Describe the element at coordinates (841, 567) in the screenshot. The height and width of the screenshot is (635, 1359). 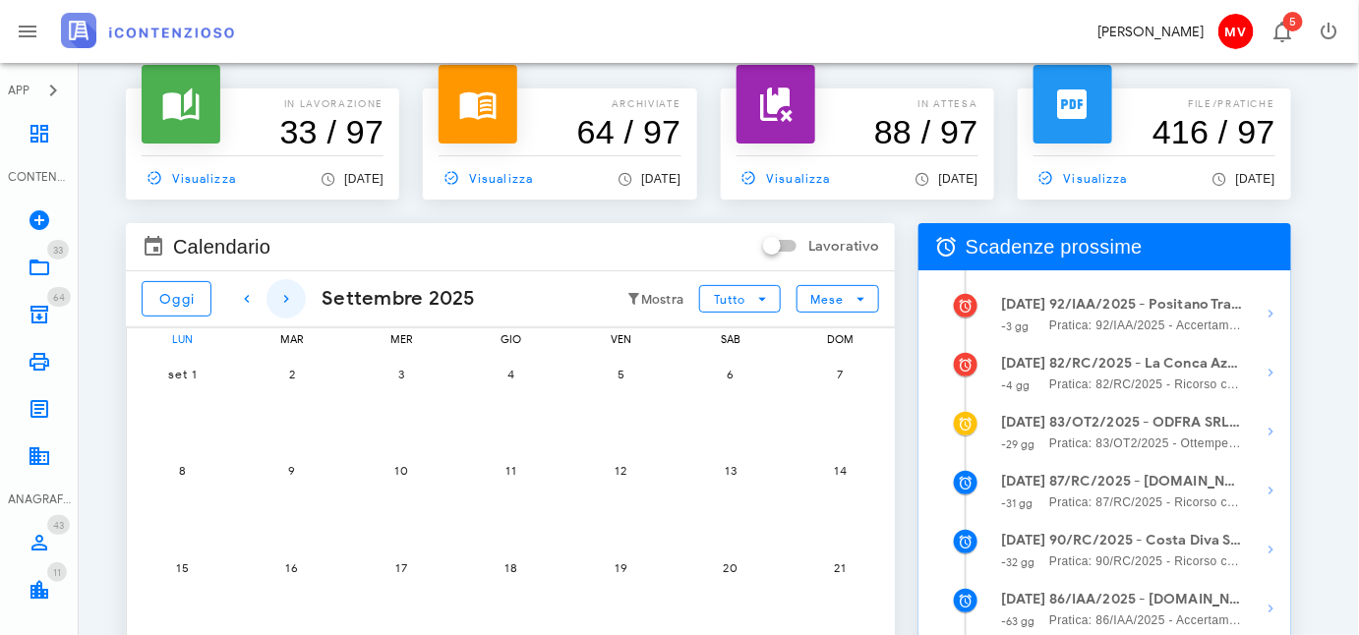
I see `button: 21` at that location.